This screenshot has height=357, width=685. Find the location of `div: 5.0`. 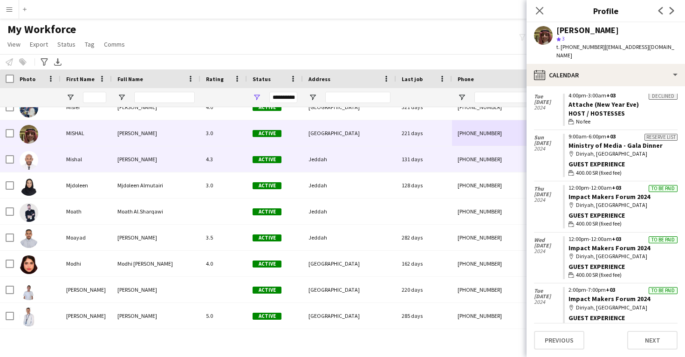

div: 5.0 is located at coordinates (224, 316).